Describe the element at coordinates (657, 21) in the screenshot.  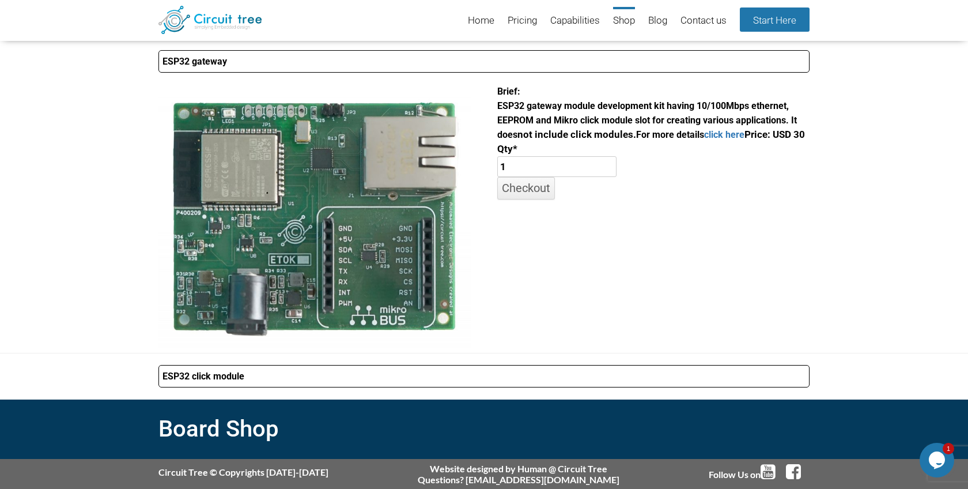
I see `a: Blog` at that location.